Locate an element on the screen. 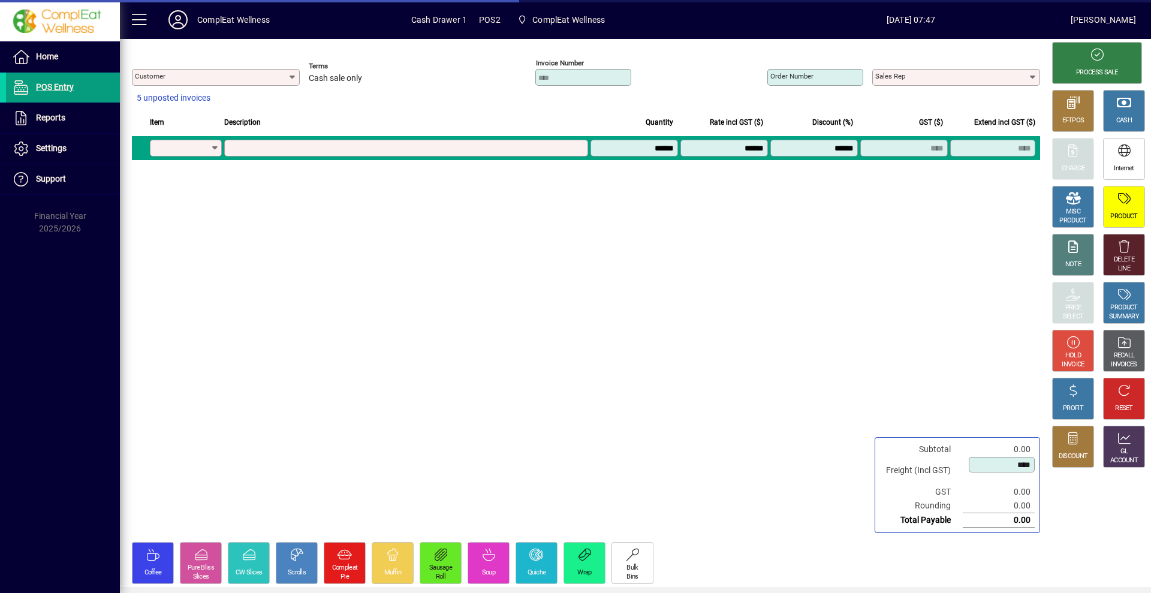 The height and width of the screenshot is (593, 1151). div: CHARGE is located at coordinates (1073, 168).